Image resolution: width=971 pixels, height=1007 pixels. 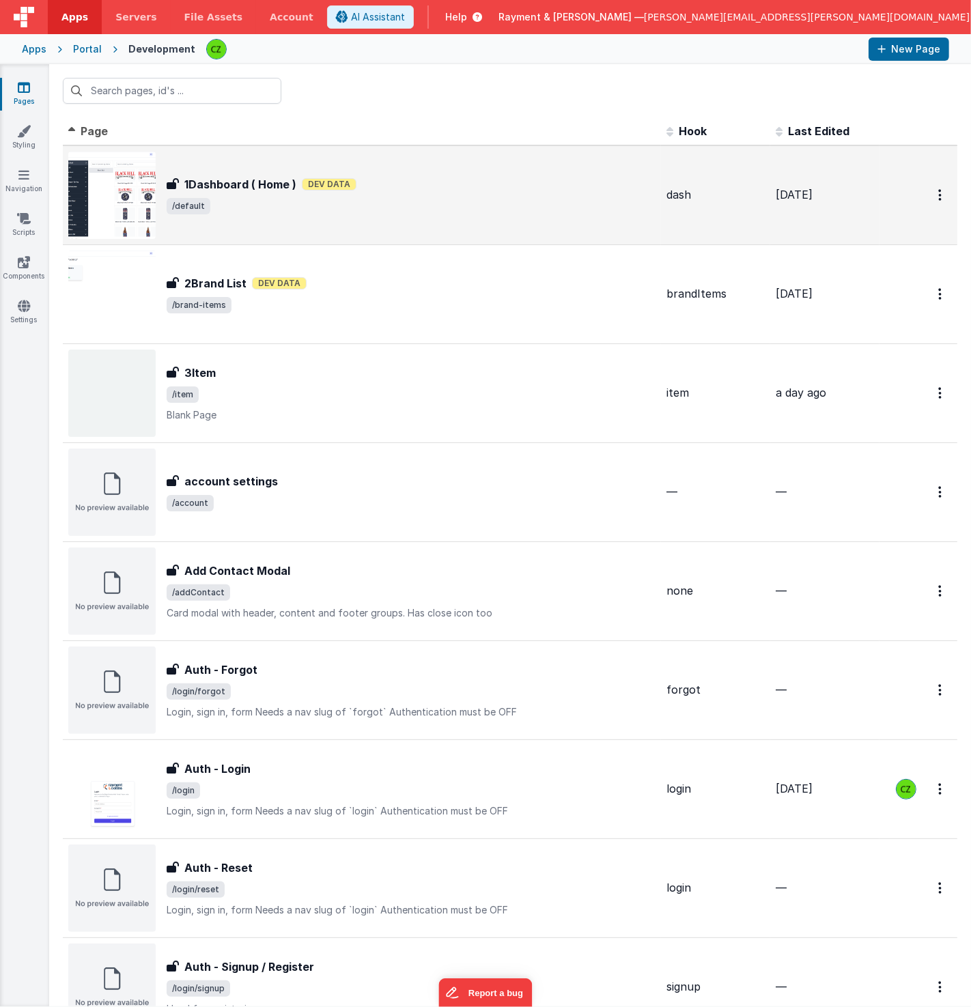 What do you see at coordinates (199, 305) in the screenshot?
I see `span: /brand-items` at bounding box center [199, 305].